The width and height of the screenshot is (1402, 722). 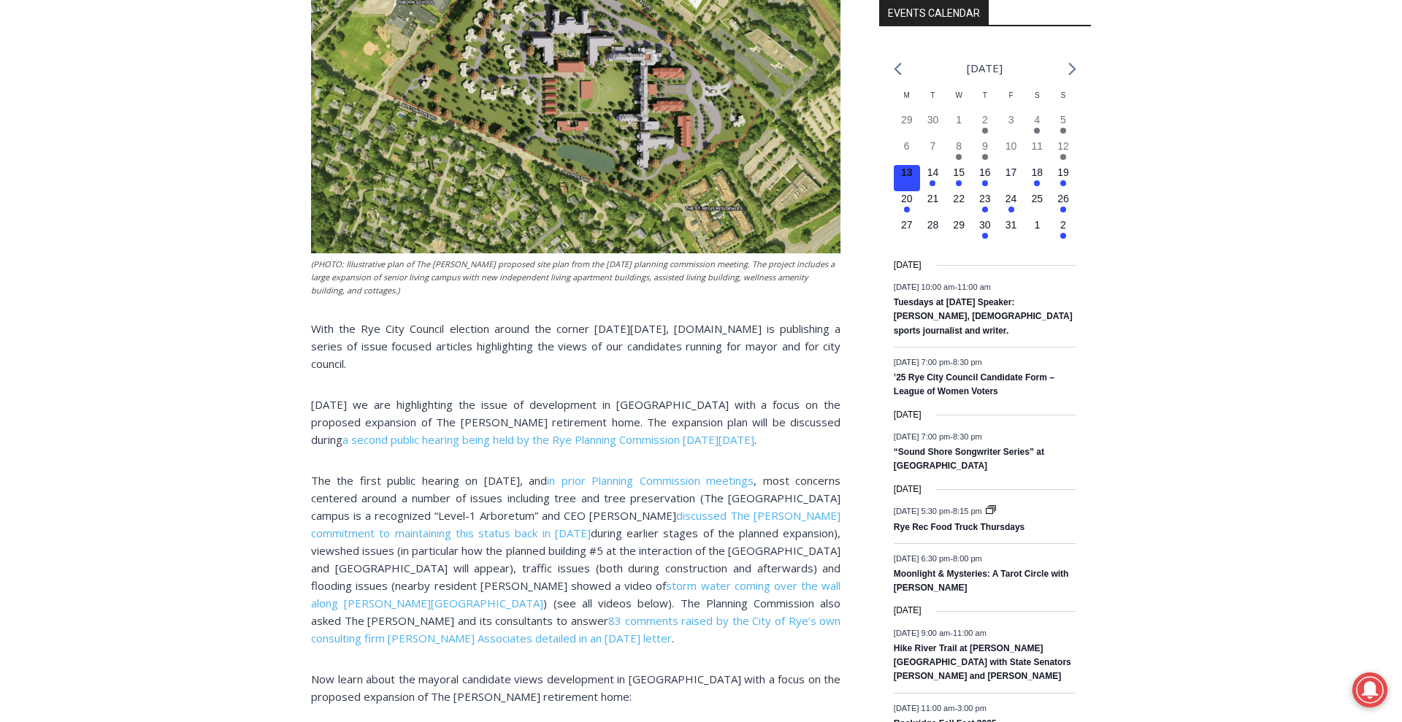 I want to click on time: 18, so click(x=1038, y=172).